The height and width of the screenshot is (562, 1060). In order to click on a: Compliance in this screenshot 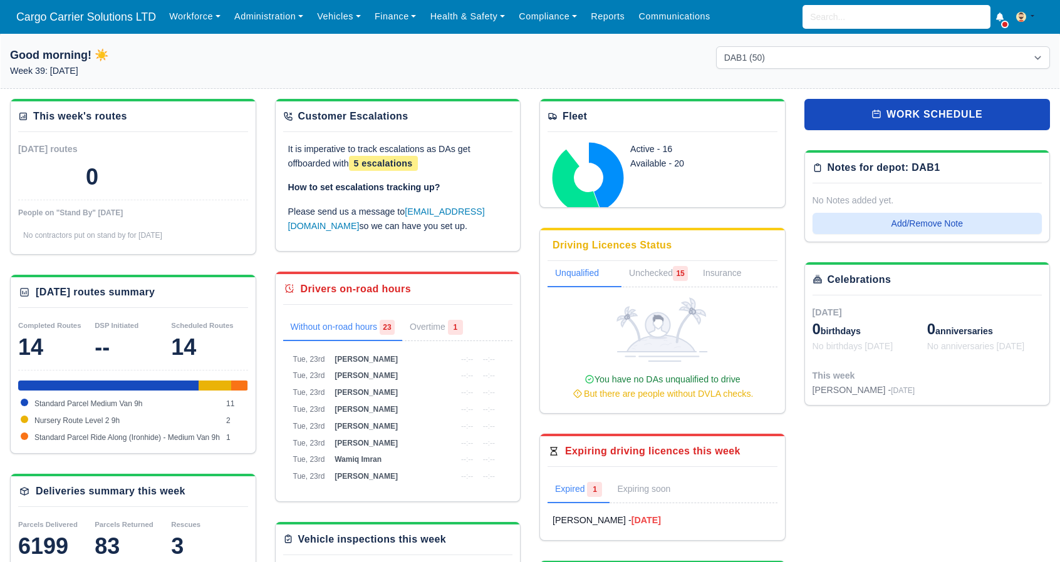, I will do `click(547, 16)`.